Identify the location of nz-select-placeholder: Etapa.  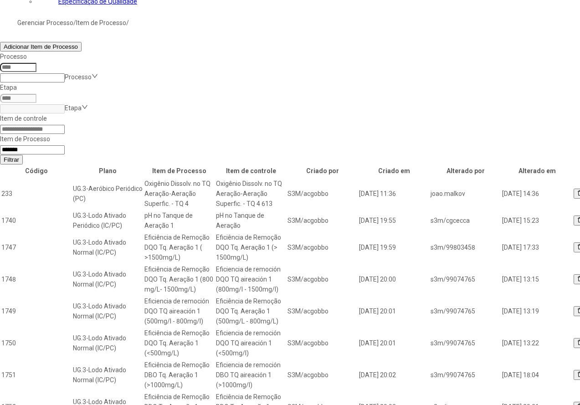
(73, 108).